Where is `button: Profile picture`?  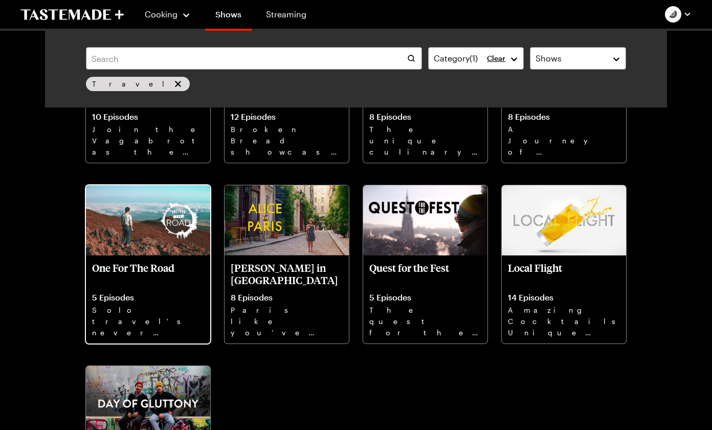
button: Profile picture is located at coordinates (678, 14).